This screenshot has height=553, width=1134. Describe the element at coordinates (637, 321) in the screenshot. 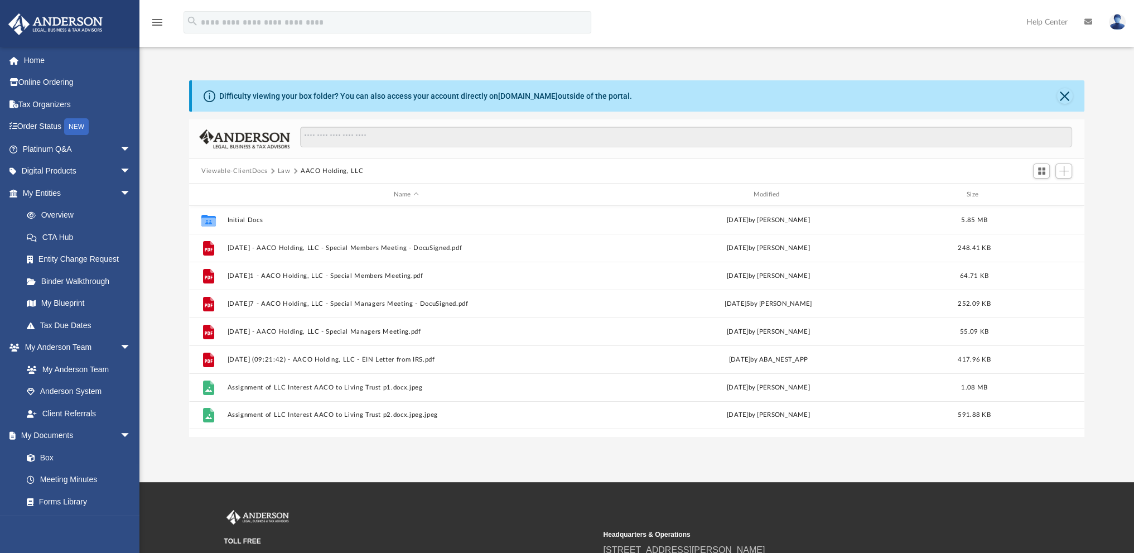

I see `div: grid` at that location.